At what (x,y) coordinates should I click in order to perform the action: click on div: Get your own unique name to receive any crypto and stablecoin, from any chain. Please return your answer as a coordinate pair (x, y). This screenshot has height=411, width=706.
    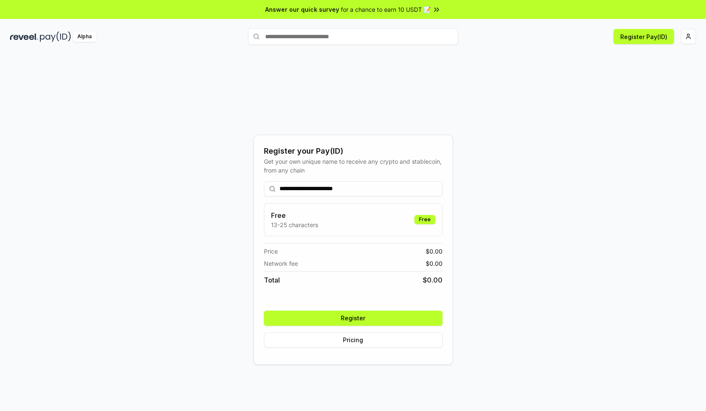
    Looking at the image, I should click on (353, 166).